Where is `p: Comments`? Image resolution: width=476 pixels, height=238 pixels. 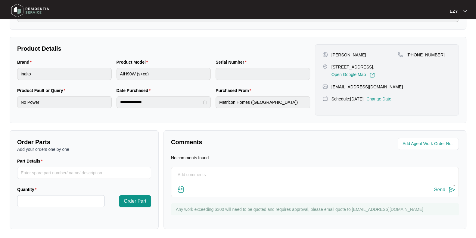
p: Comments is located at coordinates (241, 142).